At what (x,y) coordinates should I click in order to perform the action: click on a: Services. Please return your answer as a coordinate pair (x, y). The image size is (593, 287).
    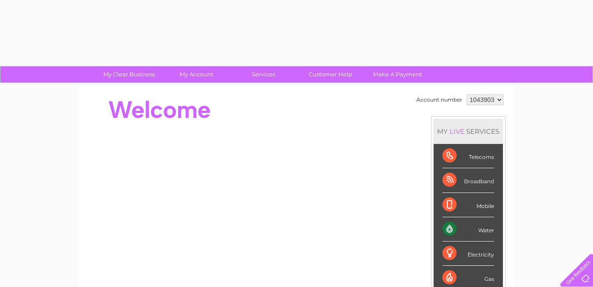
    Looking at the image, I should click on (263, 74).